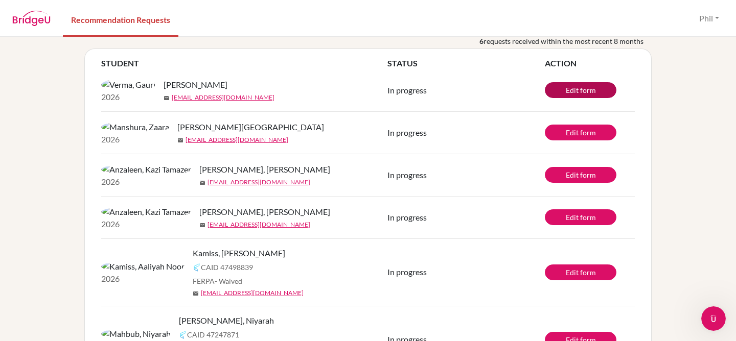 The image size is (736, 341). I want to click on span: CAID 47247871, so click(213, 335).